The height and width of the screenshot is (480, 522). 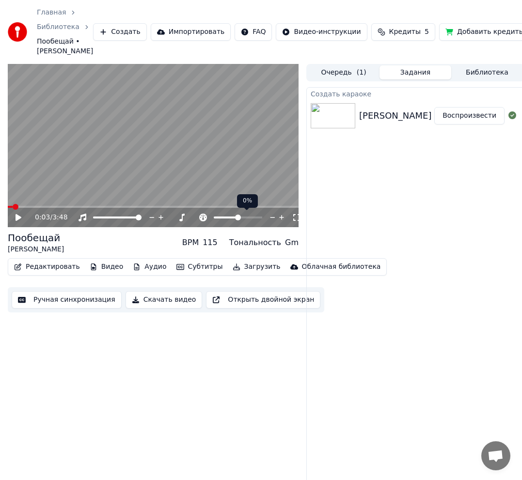 I want to click on button: Очередь, so click(x=344, y=72).